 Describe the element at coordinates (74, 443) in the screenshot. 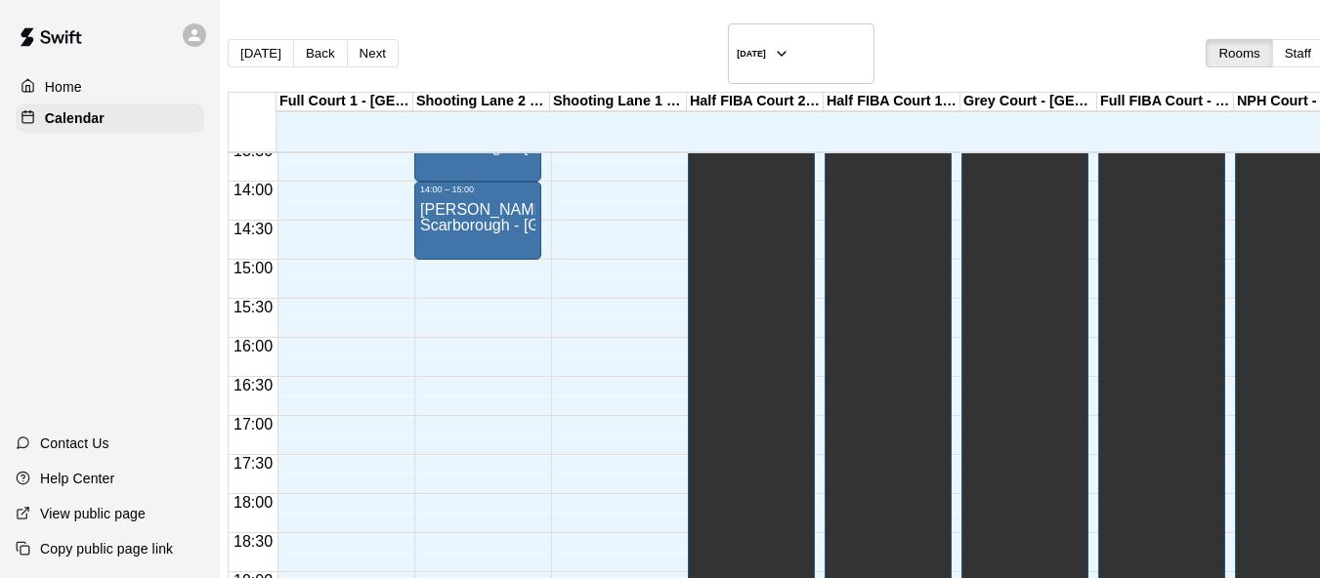

I see `p: Contact Us` at that location.